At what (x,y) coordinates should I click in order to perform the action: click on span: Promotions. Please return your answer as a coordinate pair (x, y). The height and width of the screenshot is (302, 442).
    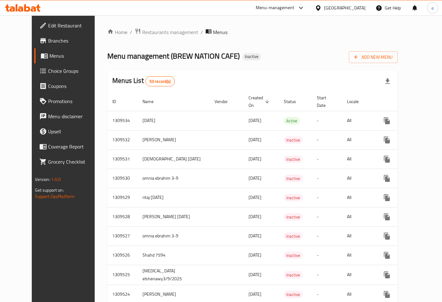
    Looking at the image, I should click on (74, 101).